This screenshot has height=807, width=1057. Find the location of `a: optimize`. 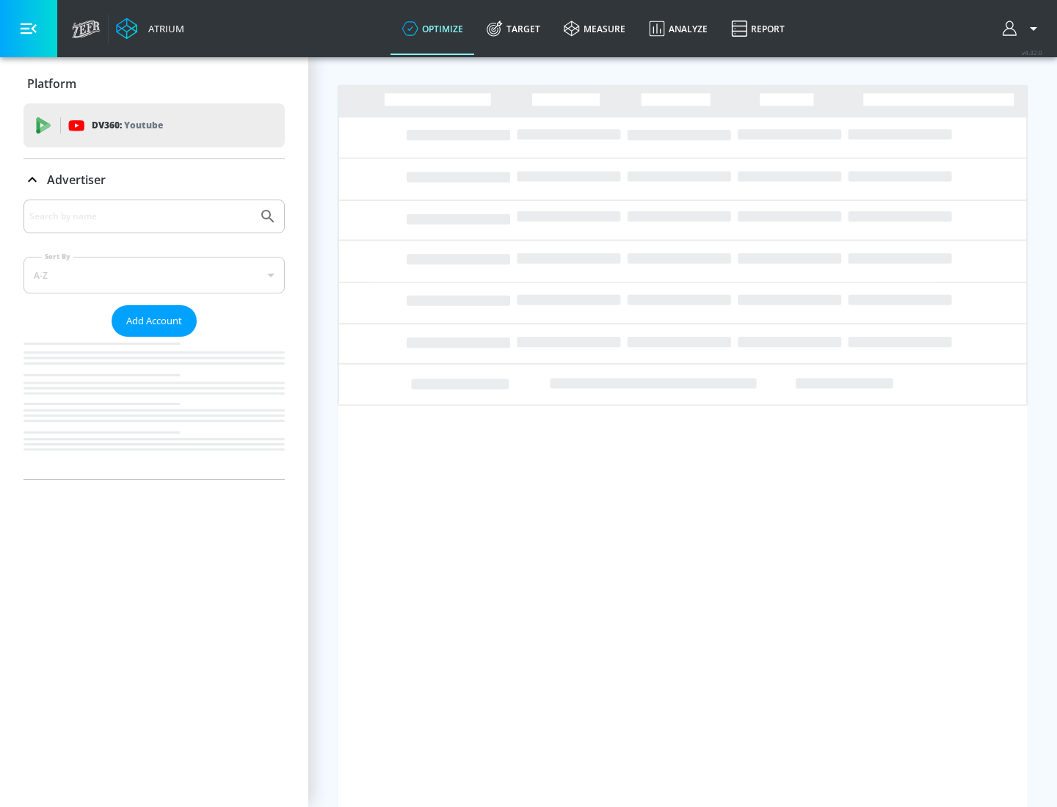

a: optimize is located at coordinates (432, 29).